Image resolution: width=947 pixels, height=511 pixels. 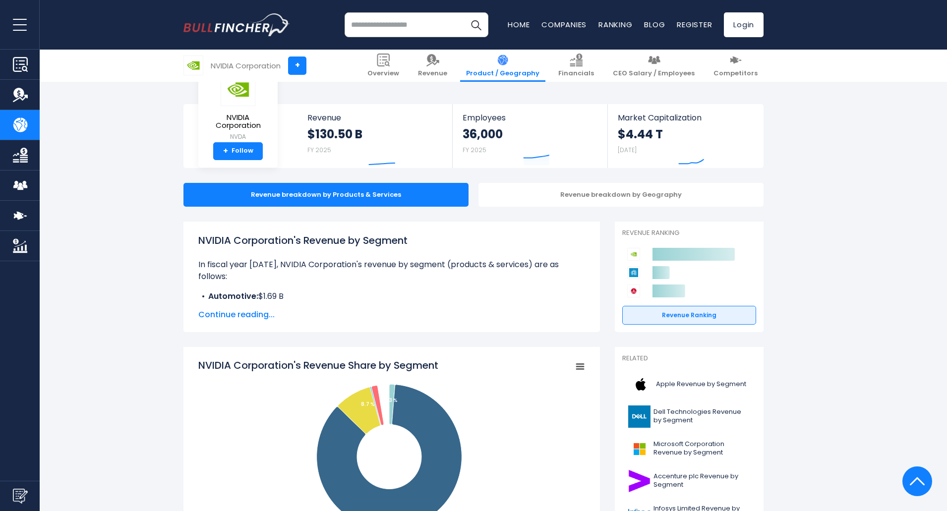 What do you see at coordinates (503, 73) in the screenshot?
I see `span: Product / Geography` at bounding box center [503, 73].